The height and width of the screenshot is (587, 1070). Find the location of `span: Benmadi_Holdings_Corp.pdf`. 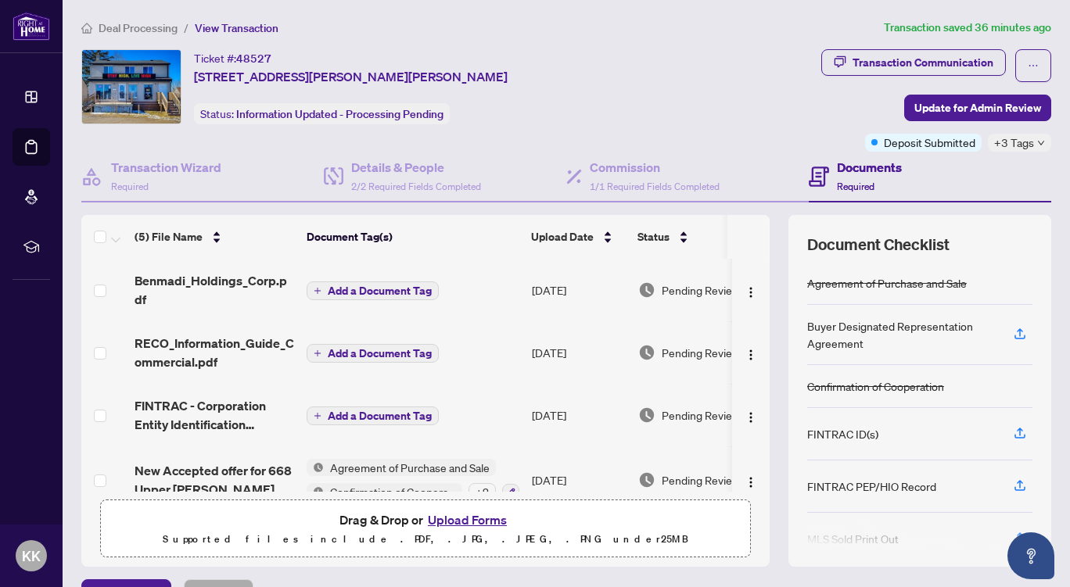

span: Benmadi_Holdings_Corp.pdf is located at coordinates (214, 290).